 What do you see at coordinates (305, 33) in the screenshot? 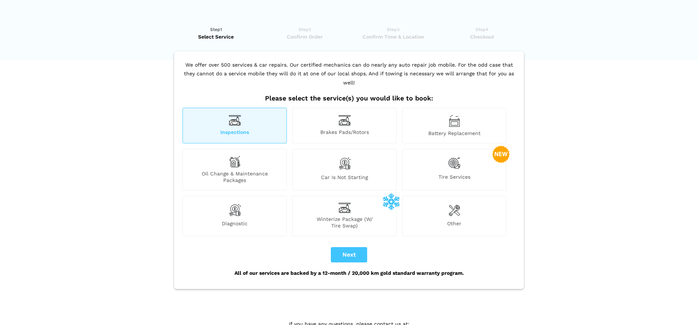
I see `a: Step2` at bounding box center [305, 33].